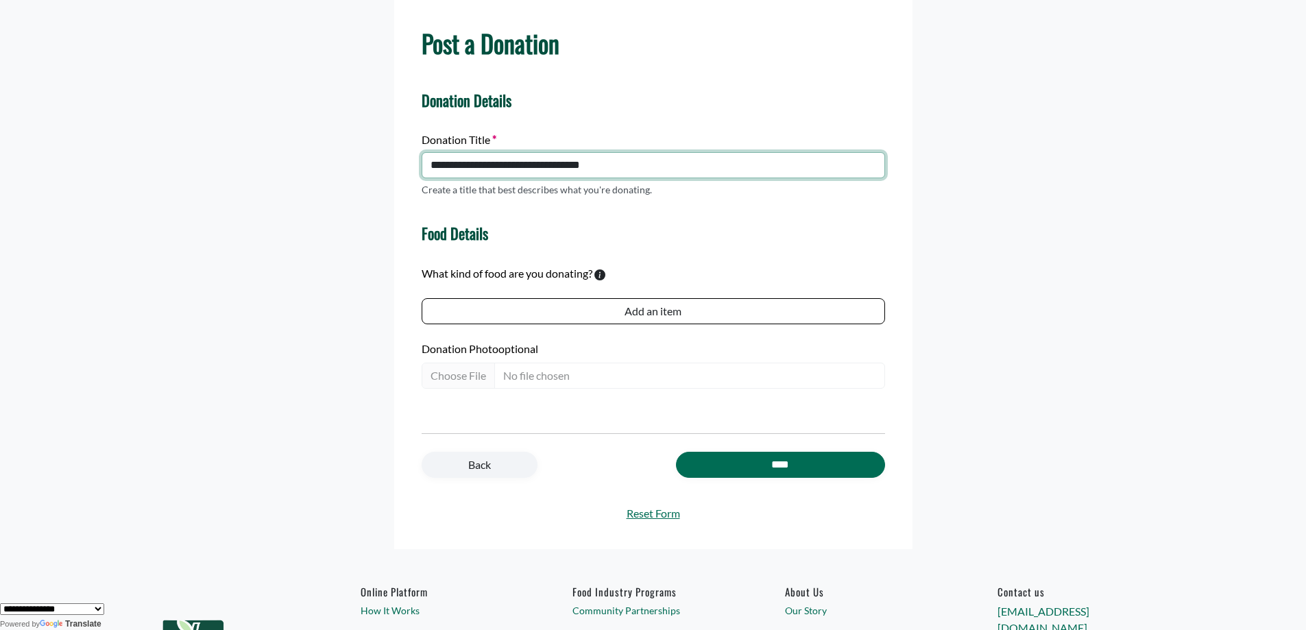 This screenshot has height=630, width=1306. I want to click on a: About Us, so click(865, 592).